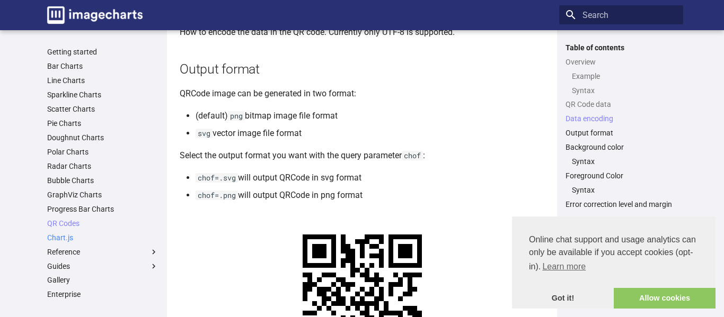 This screenshot has width=724, height=317. I want to click on a: Foreground Color, so click(621, 176).